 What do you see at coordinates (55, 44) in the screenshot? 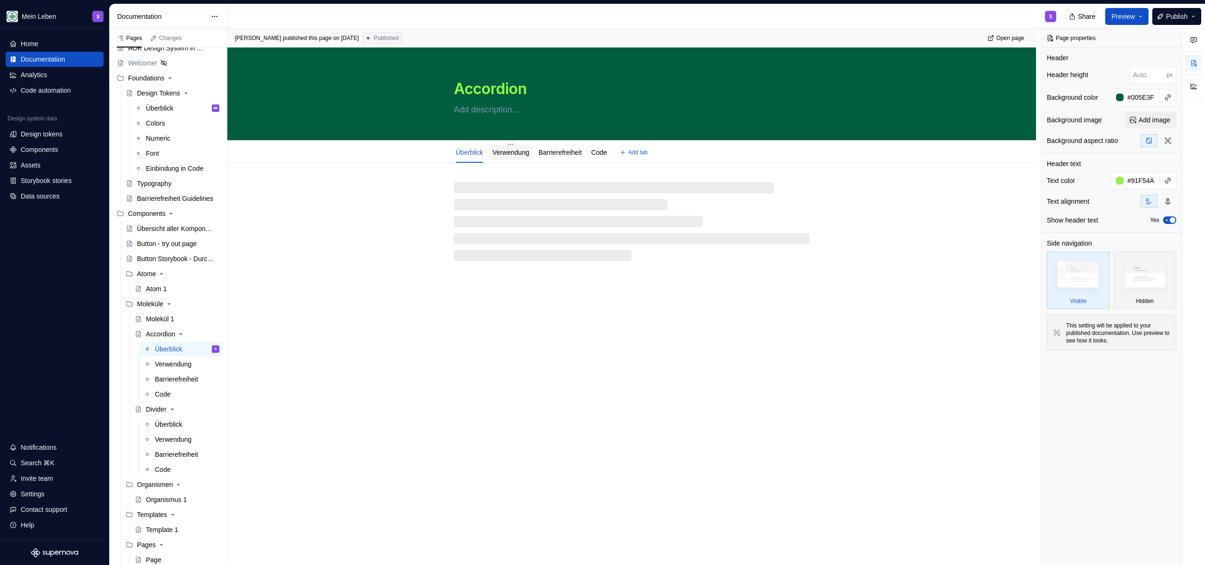
I see `a: Home` at bounding box center [55, 44].